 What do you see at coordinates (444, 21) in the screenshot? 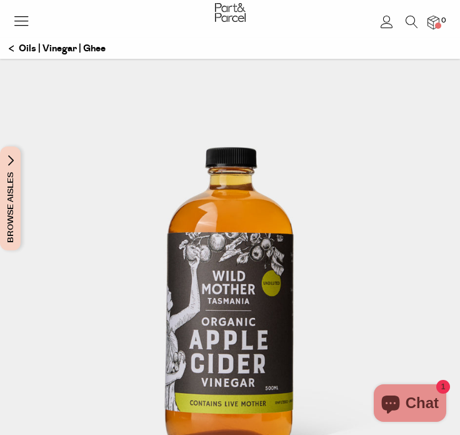
I see `span: 0` at bounding box center [444, 21].